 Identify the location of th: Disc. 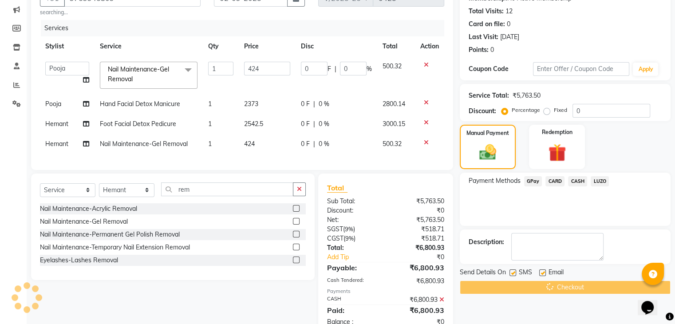
(336, 46).